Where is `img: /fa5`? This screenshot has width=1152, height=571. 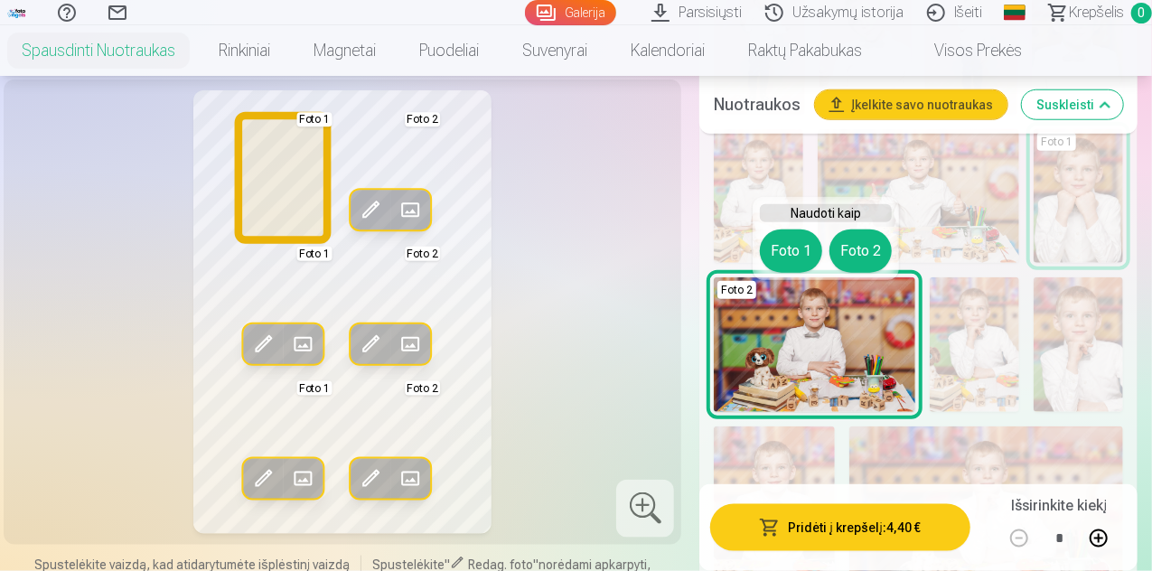
img: /fa5 is located at coordinates (17, 13).